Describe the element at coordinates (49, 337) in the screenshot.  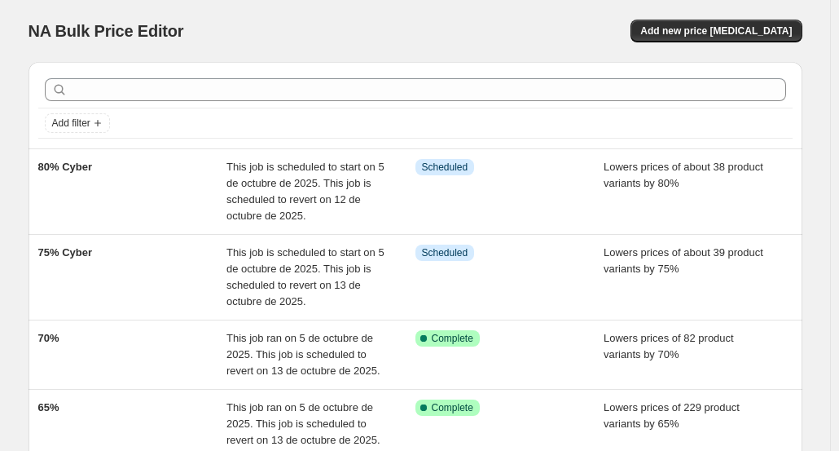
I see `span: 70%` at that location.